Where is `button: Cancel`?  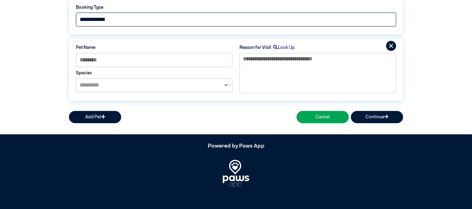 button: Cancel is located at coordinates (323, 117).